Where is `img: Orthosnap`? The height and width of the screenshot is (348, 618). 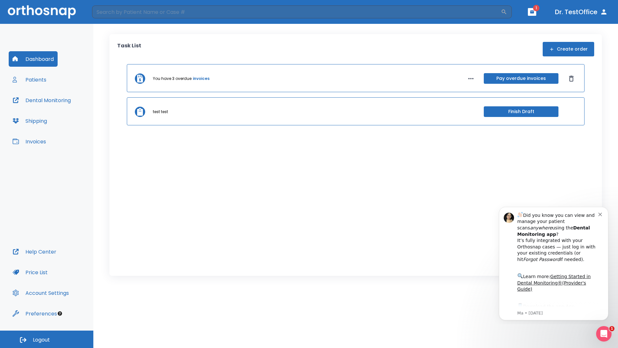
img: Orthosnap is located at coordinates (42, 12).